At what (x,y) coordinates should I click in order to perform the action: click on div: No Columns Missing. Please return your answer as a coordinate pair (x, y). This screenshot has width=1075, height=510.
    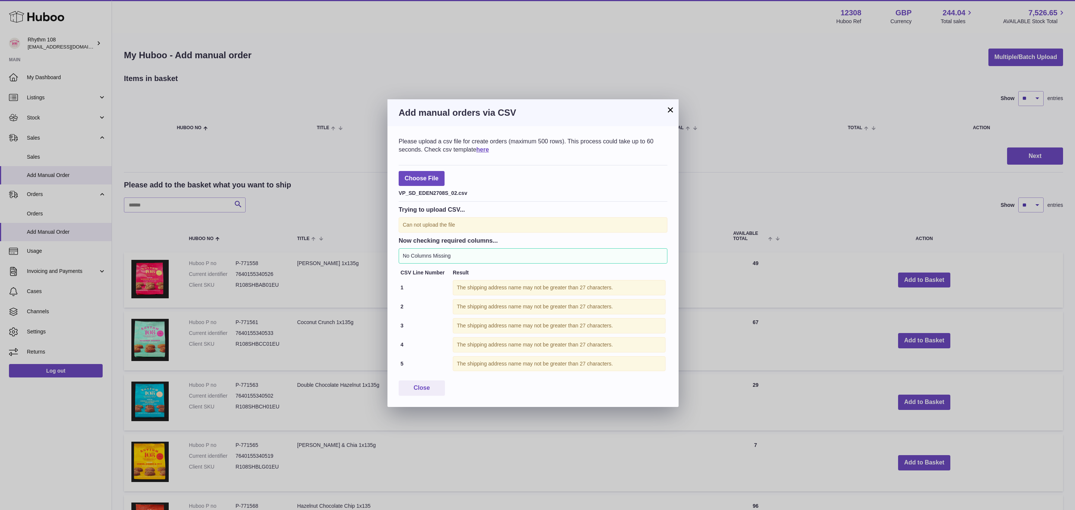
    Looking at the image, I should click on (533, 256).